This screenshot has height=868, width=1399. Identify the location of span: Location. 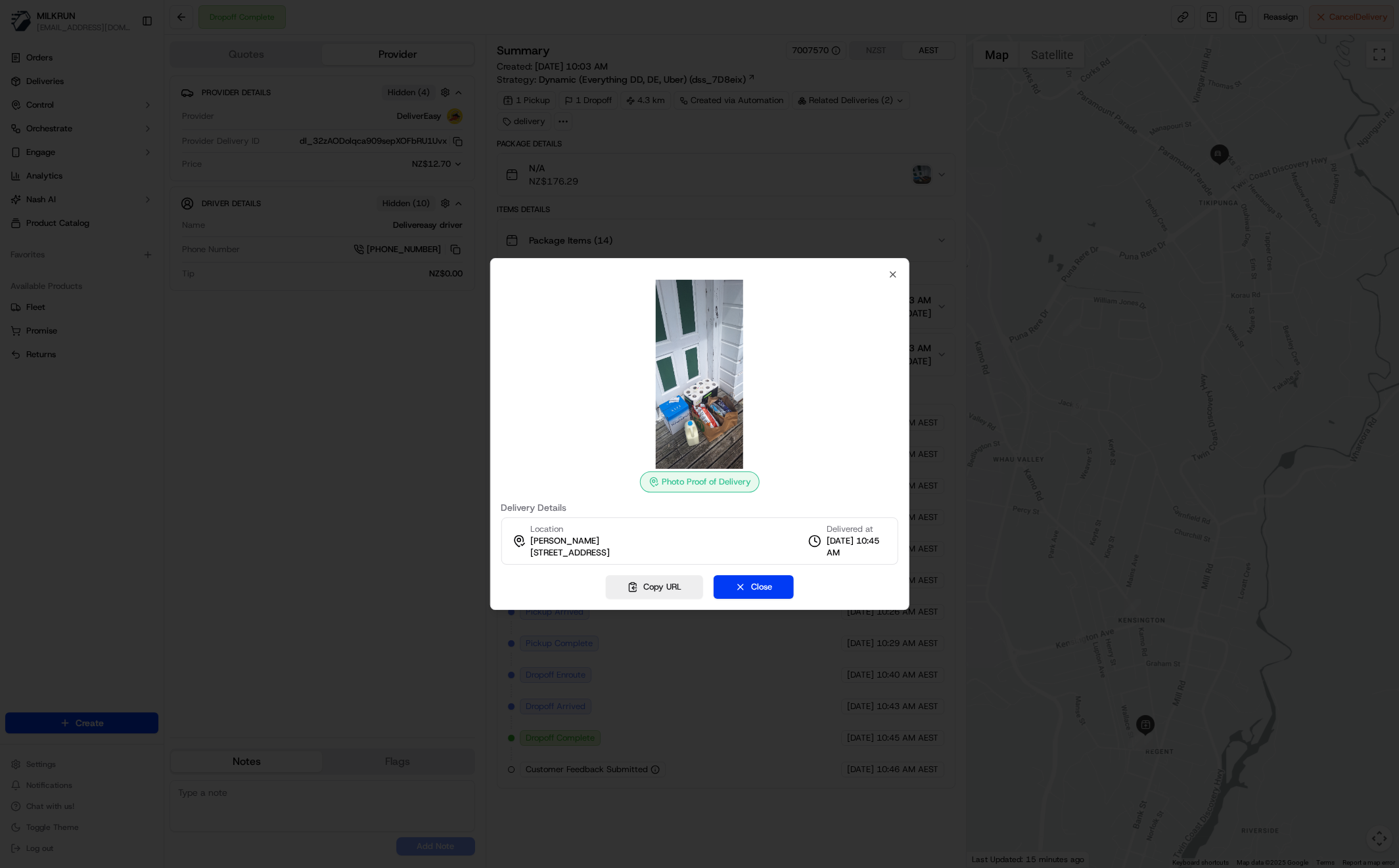
(547, 529).